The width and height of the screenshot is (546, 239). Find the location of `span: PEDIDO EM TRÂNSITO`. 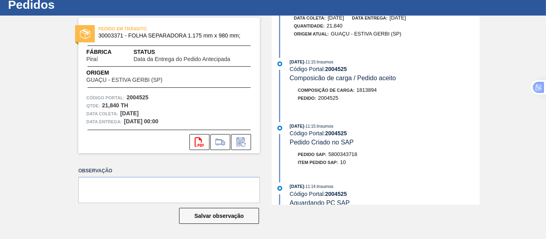

span: PEDIDO EM TRÂNSITO is located at coordinates (154, 29).